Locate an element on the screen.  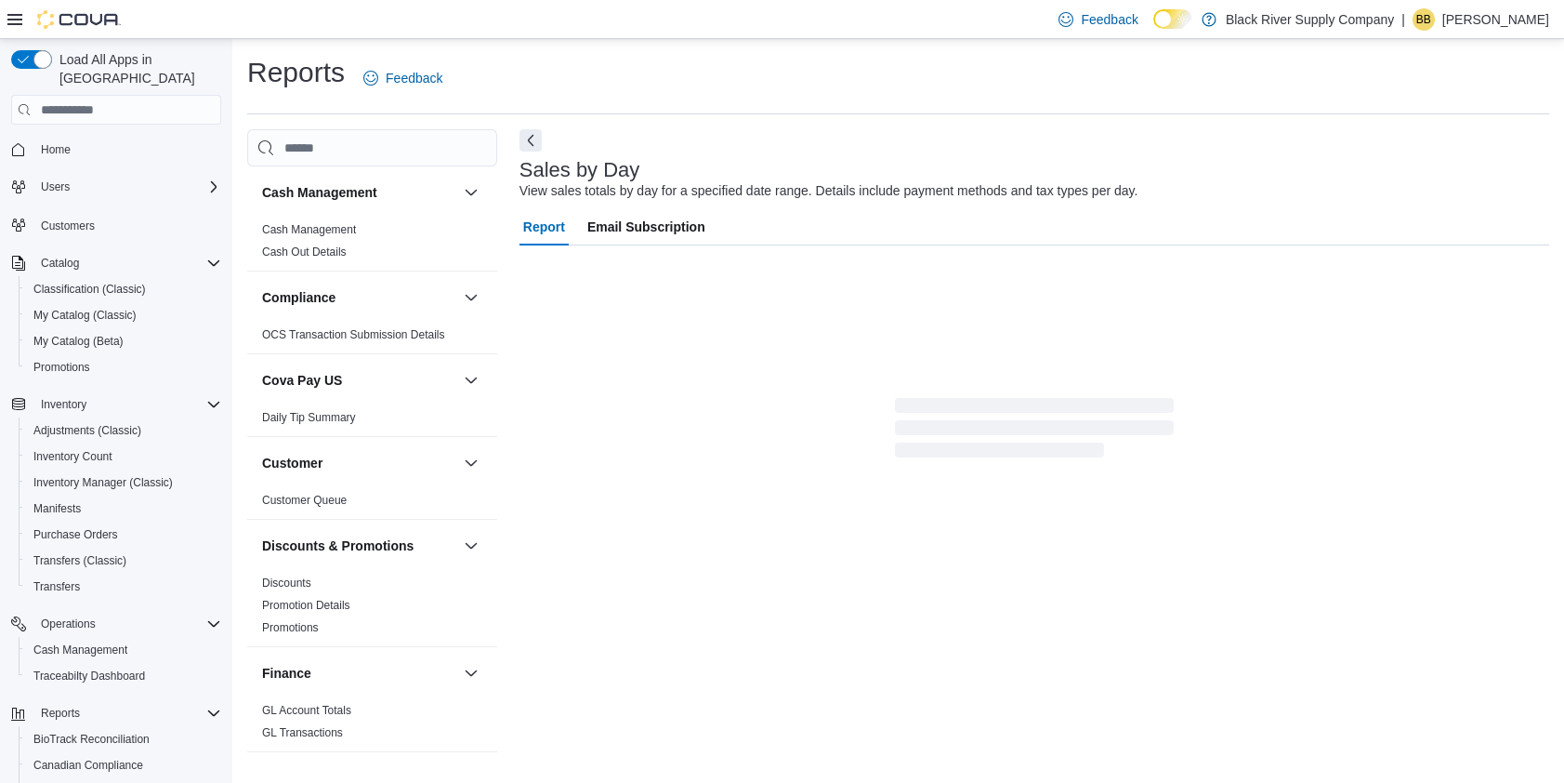
a: Cash Out Details is located at coordinates (304, 252).